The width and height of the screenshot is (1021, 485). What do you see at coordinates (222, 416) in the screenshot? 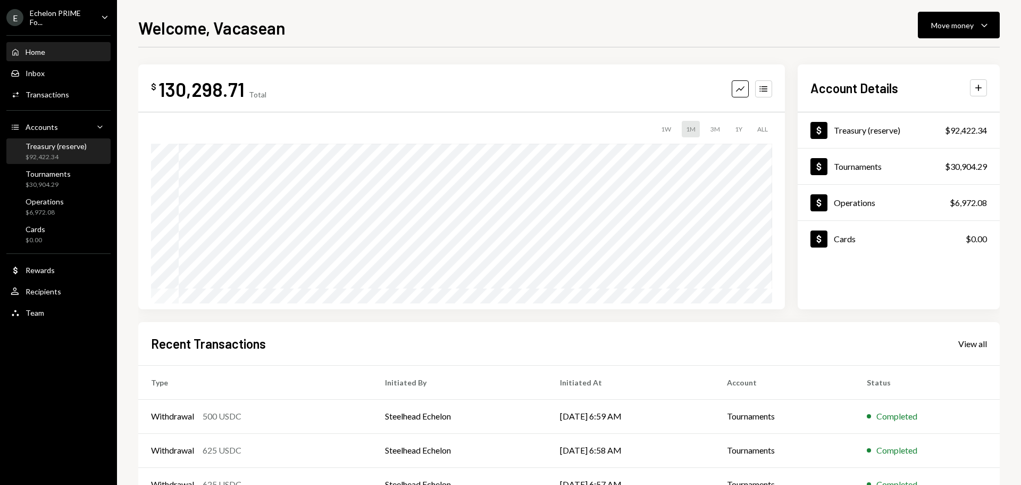
I see `div: 500 USDC` at bounding box center [222, 416].